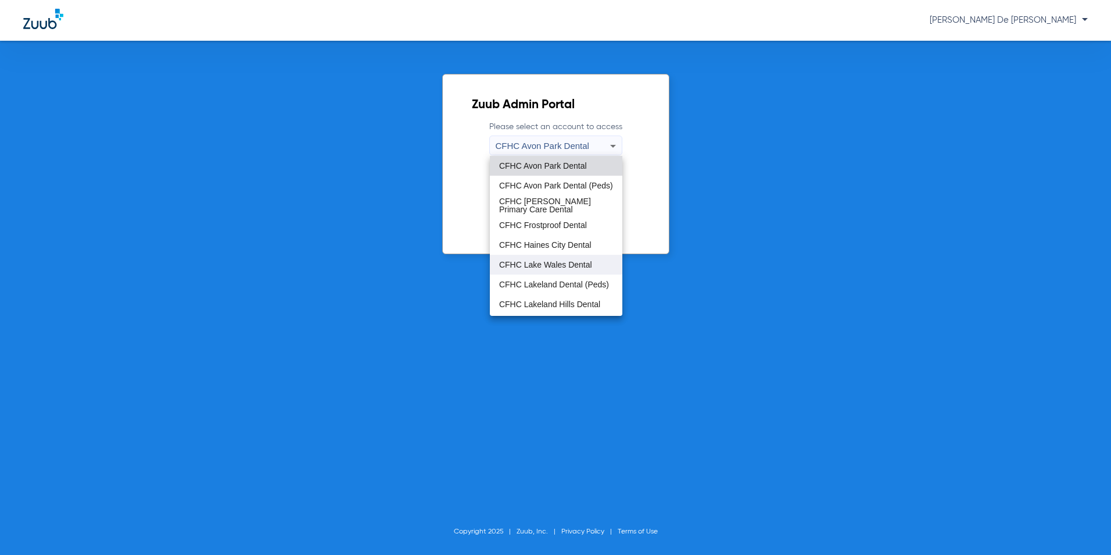  What do you see at coordinates (543, 166) in the screenshot?
I see `span: CFHC Avon Park Dental` at bounding box center [543, 166].